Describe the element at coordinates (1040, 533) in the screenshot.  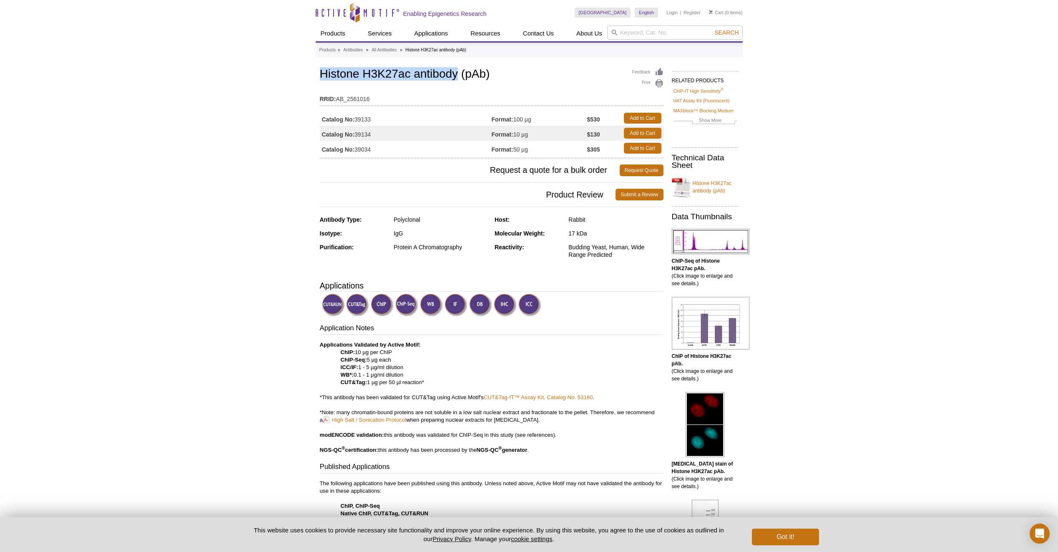
I see `div: Open Intercom Messenger` at that location.